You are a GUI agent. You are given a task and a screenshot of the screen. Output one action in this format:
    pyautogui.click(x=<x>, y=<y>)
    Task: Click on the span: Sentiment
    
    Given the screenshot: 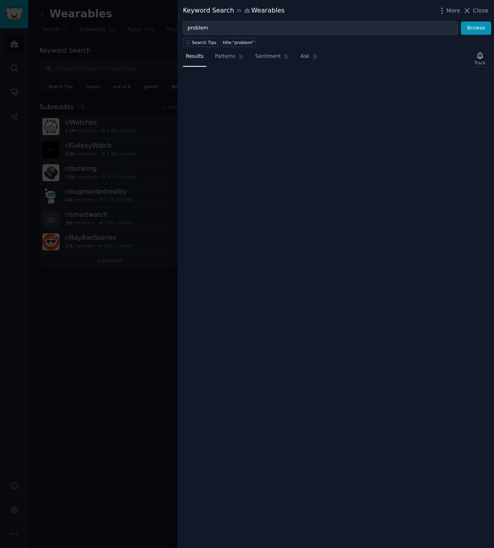 What is the action you would take?
    pyautogui.click(x=268, y=57)
    